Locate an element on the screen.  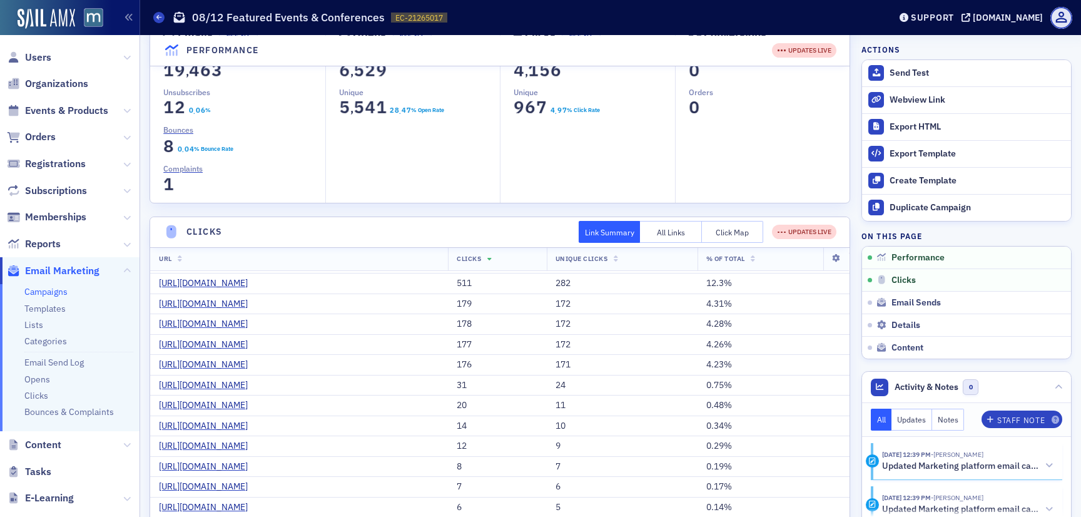
img: SailAMX is located at coordinates (93, 18).